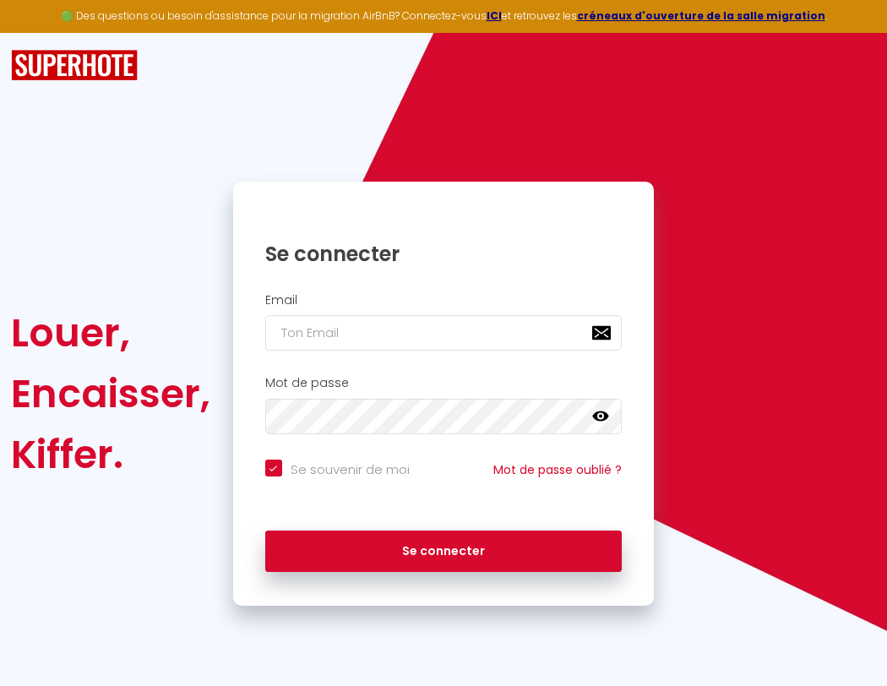 The height and width of the screenshot is (686, 887). Describe the element at coordinates (494, 15) in the screenshot. I see `strong: ICI` at that location.